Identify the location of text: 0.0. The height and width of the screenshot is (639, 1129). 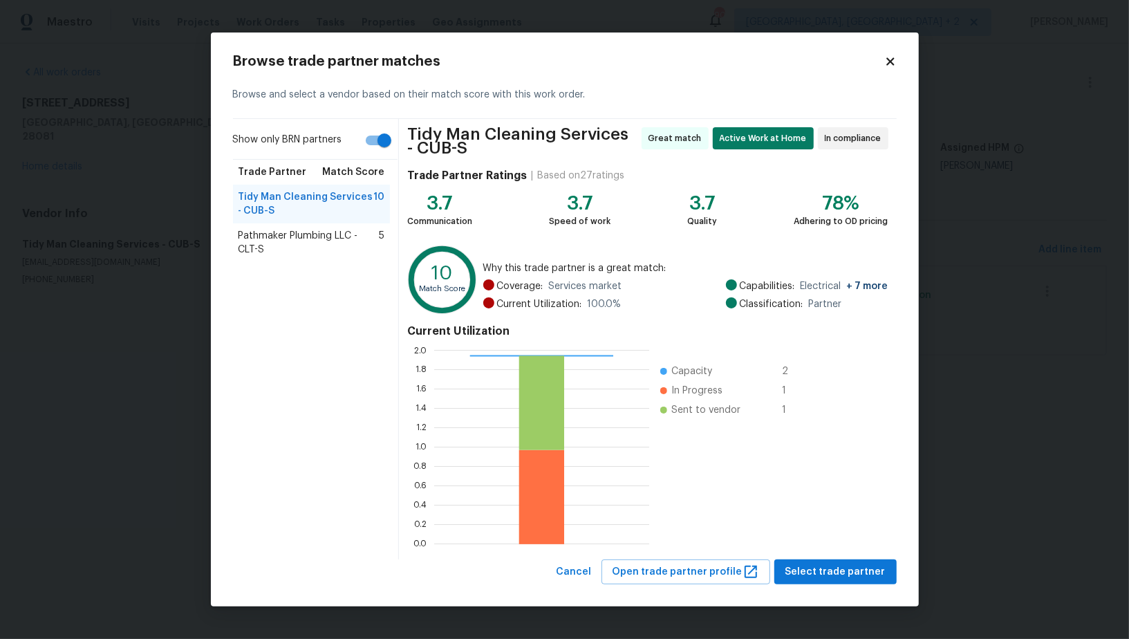
(420, 543).